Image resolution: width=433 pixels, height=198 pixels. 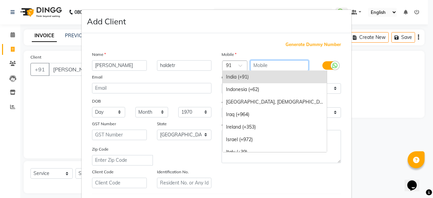 What do you see at coordinates (230, 124) in the screenshot?
I see `label: Address` at bounding box center [230, 124].